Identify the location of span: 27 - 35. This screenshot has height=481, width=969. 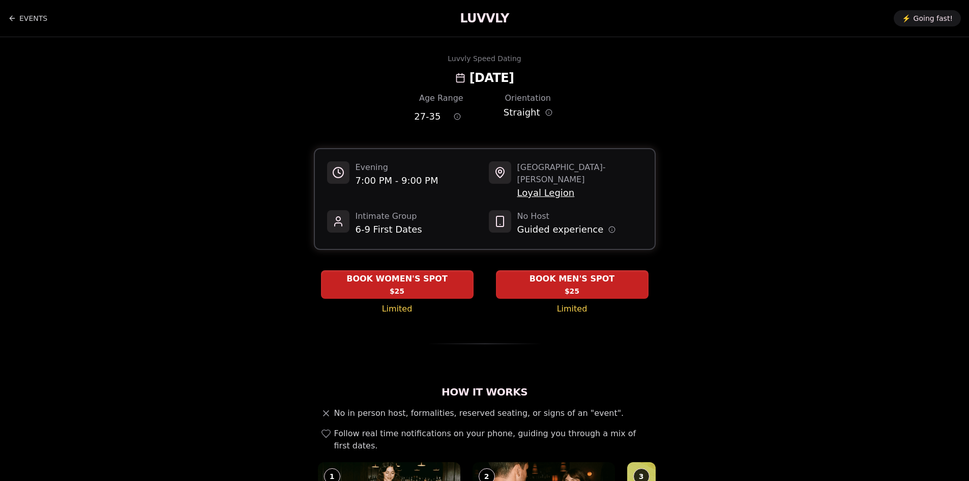
(427, 117).